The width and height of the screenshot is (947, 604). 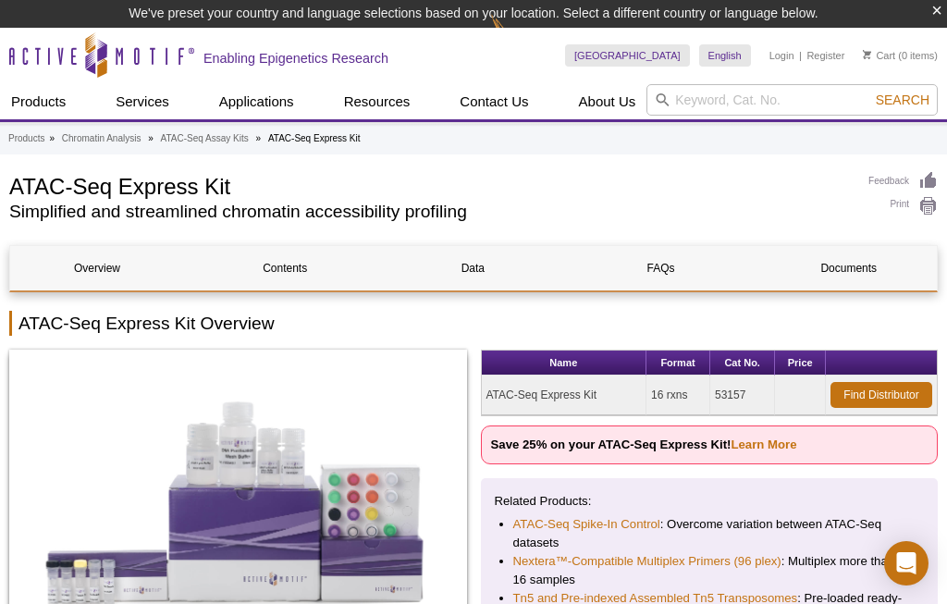 What do you see at coordinates (825, 55) in the screenshot?
I see `a: Register` at bounding box center [825, 55].